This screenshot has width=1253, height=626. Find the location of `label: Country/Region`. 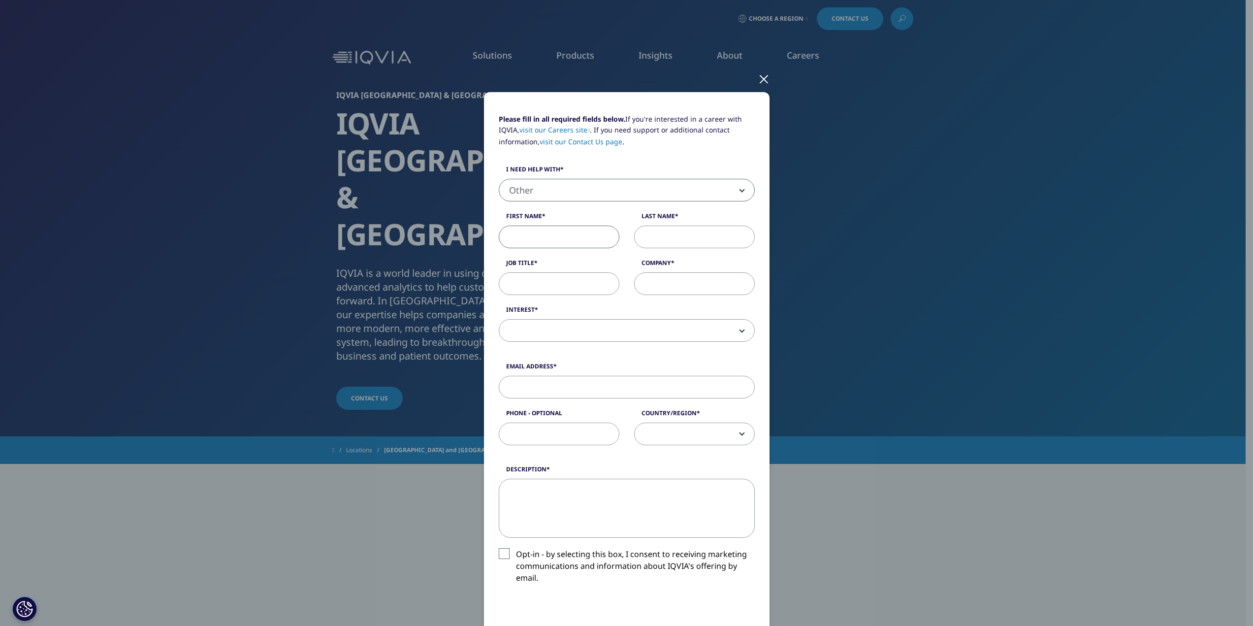

label: Country/Region is located at coordinates (694, 416).